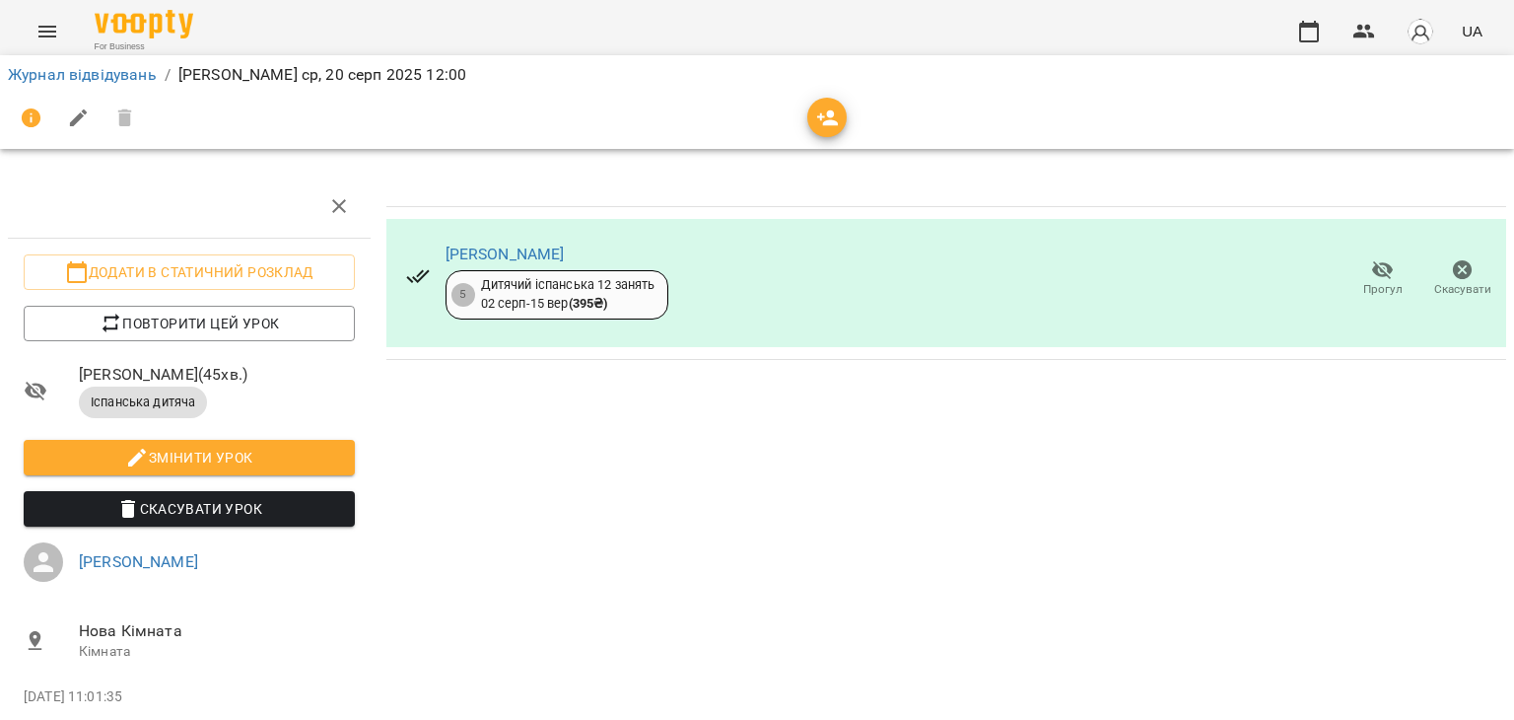 The image size is (1514, 720). I want to click on span: For Business, so click(144, 46).